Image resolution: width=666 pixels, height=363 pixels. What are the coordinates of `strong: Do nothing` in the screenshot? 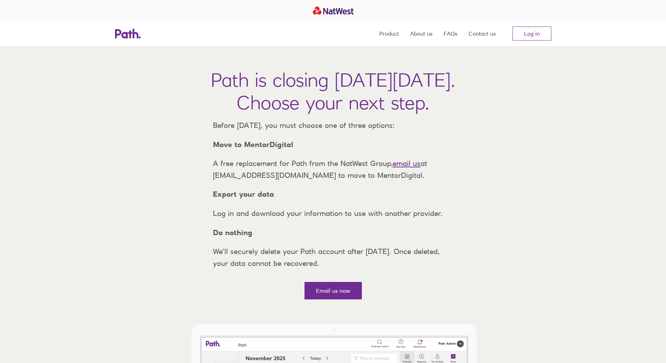 It's located at (232, 232).